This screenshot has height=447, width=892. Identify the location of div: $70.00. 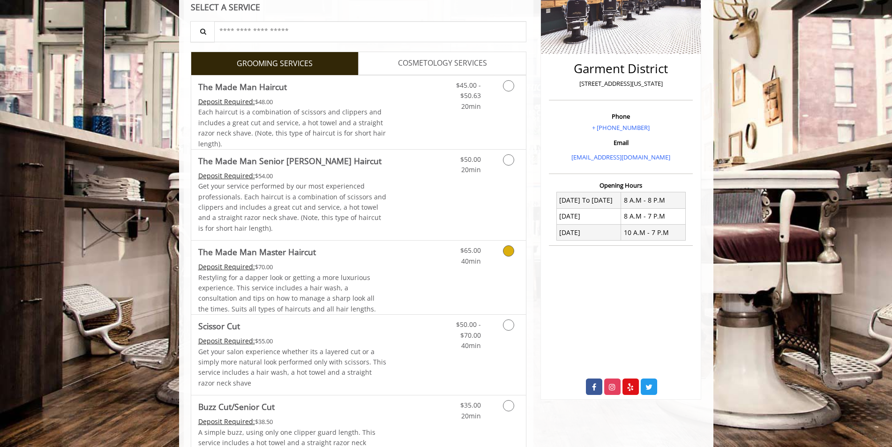
(292, 267).